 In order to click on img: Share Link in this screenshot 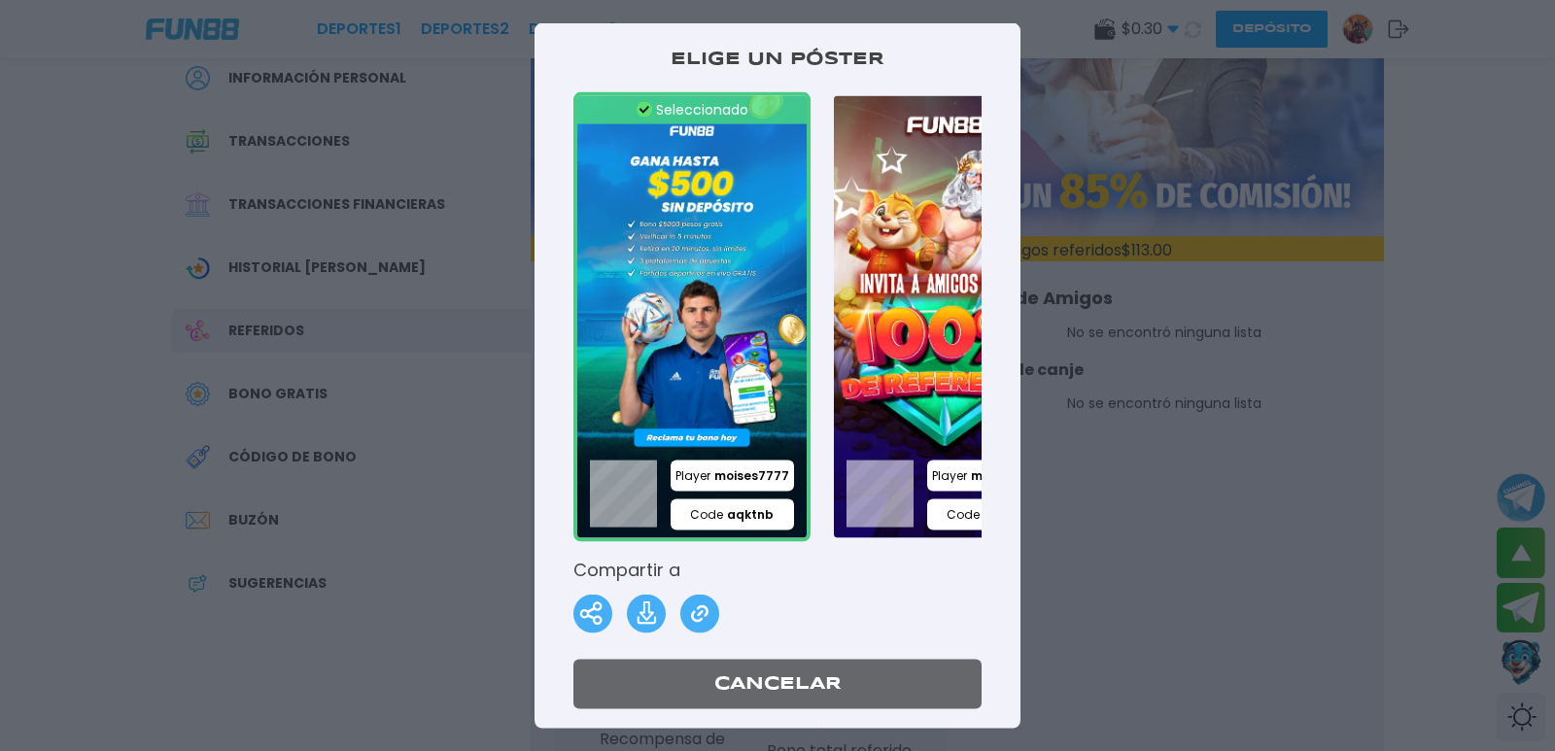, I will do `click(700, 614)`.